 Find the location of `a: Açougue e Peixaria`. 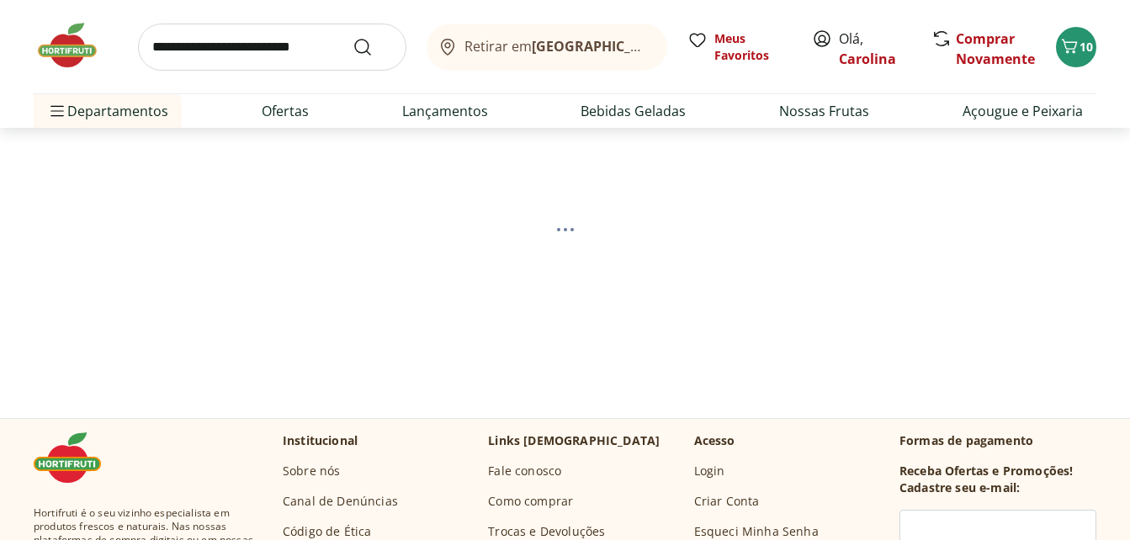

a: Açougue e Peixaria is located at coordinates (1022, 111).